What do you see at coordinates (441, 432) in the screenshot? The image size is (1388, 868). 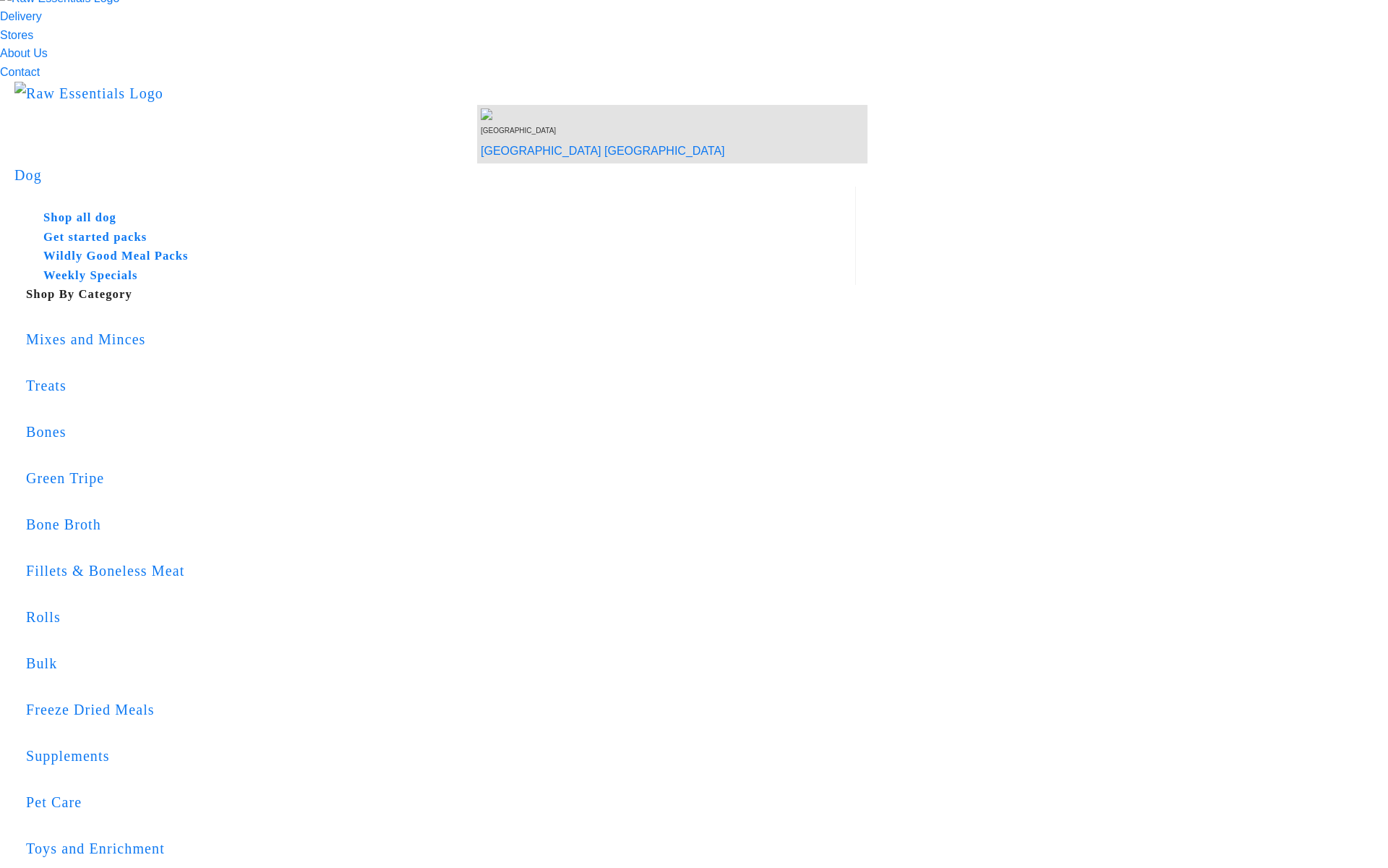 I see `a: Bones` at bounding box center [441, 432].